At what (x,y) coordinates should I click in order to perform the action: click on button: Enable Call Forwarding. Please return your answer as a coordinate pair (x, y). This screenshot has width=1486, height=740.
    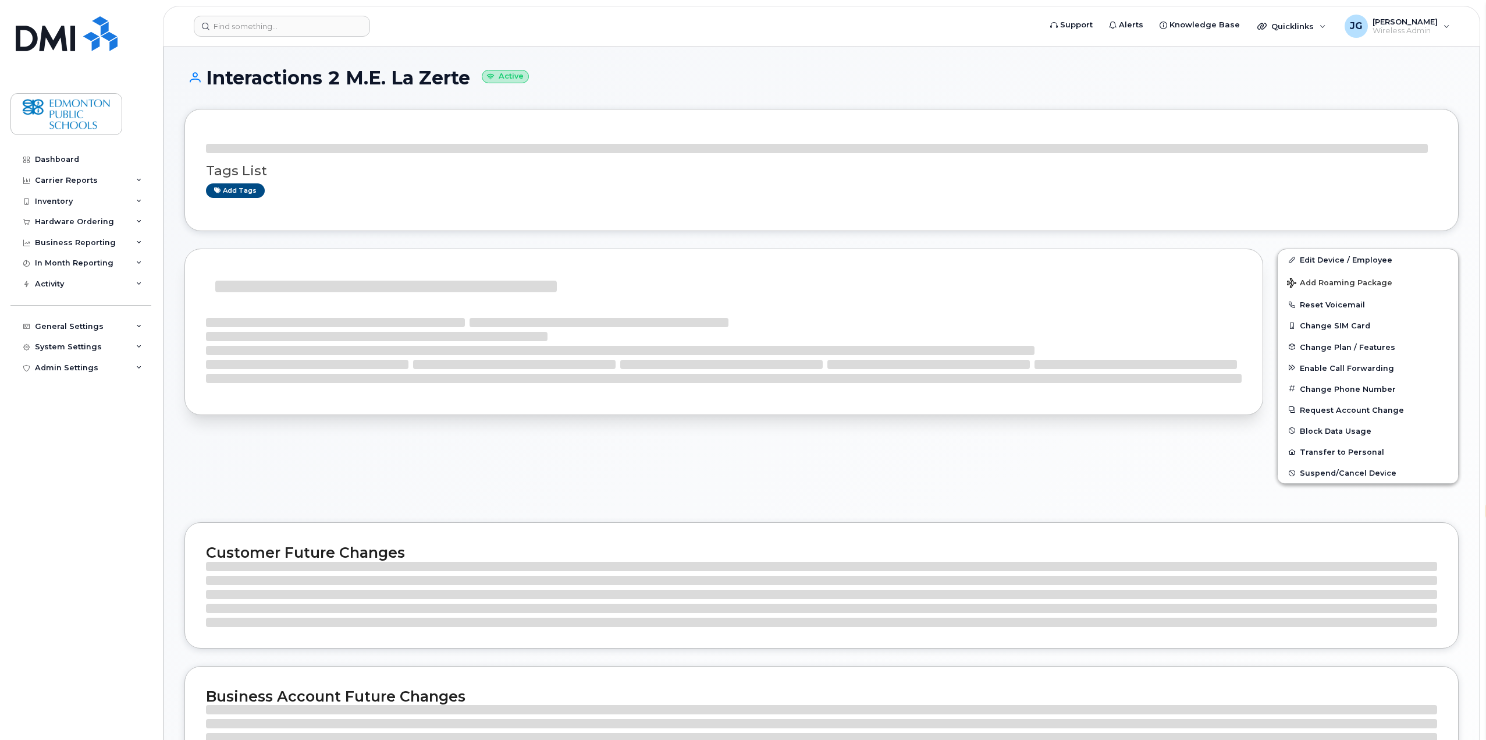
    Looking at the image, I should click on (1368, 368).